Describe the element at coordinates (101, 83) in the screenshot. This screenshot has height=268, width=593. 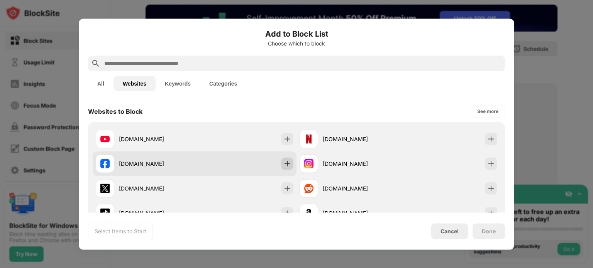
I see `button: All` at that location.